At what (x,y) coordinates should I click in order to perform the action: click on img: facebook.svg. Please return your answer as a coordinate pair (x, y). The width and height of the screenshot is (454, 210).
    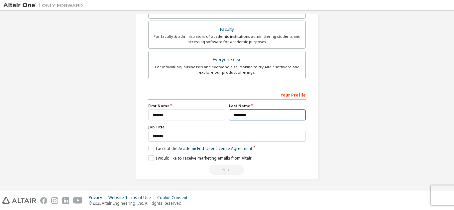
    Looking at the image, I should click on (44, 201).